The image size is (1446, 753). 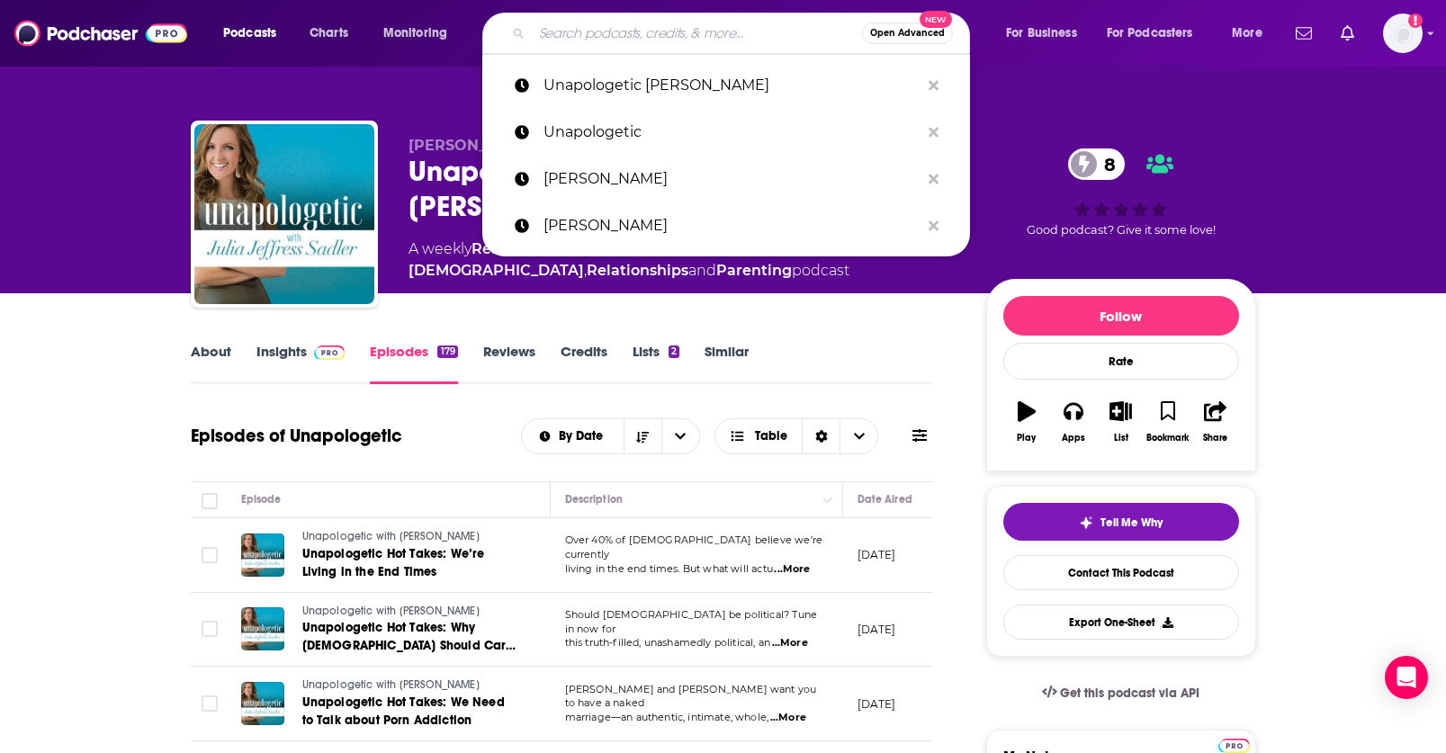 What do you see at coordinates (1121, 622) in the screenshot?
I see `button: Export One-Sheet` at bounding box center [1121, 622].